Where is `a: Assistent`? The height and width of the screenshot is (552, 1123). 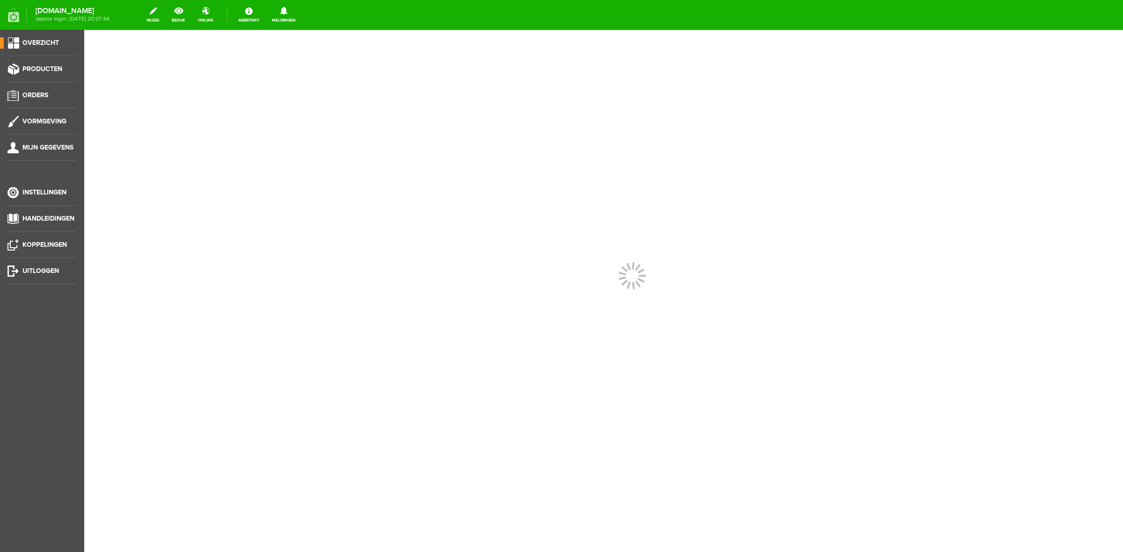
a: Assistent is located at coordinates (248, 15).